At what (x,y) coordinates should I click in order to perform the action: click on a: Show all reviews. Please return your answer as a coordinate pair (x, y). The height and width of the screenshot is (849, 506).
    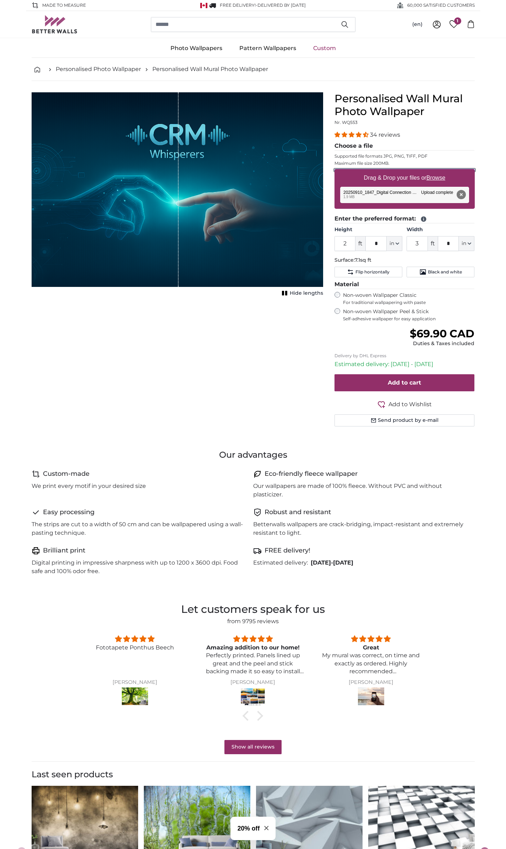
    Looking at the image, I should click on (253, 747).